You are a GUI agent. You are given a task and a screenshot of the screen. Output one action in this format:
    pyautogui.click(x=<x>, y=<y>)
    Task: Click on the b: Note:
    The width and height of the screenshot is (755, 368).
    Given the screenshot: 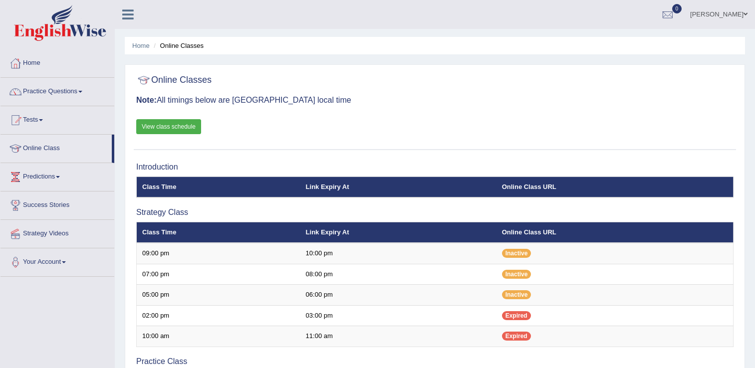 What is the action you would take?
    pyautogui.click(x=146, y=100)
    